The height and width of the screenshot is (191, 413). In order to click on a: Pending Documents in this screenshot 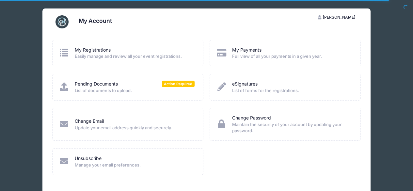, I will do `click(96, 84)`.